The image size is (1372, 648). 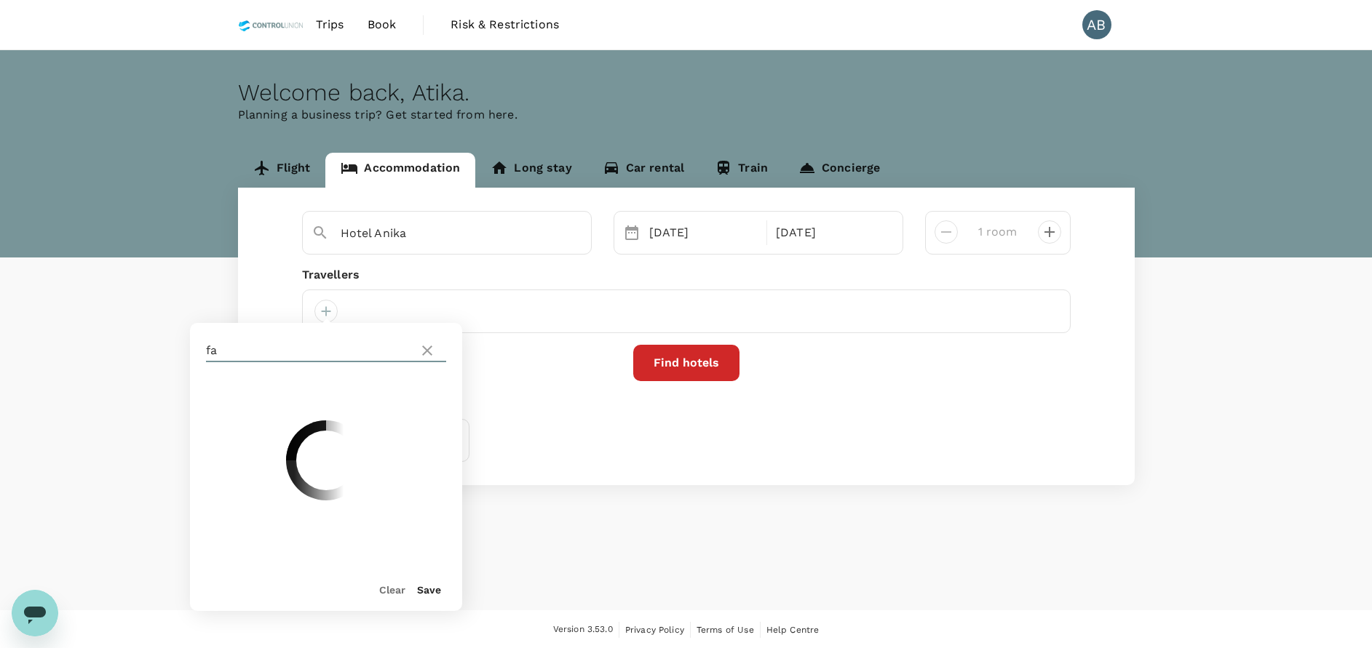 What do you see at coordinates (839, 170) in the screenshot?
I see `a: Concierge` at bounding box center [839, 170].